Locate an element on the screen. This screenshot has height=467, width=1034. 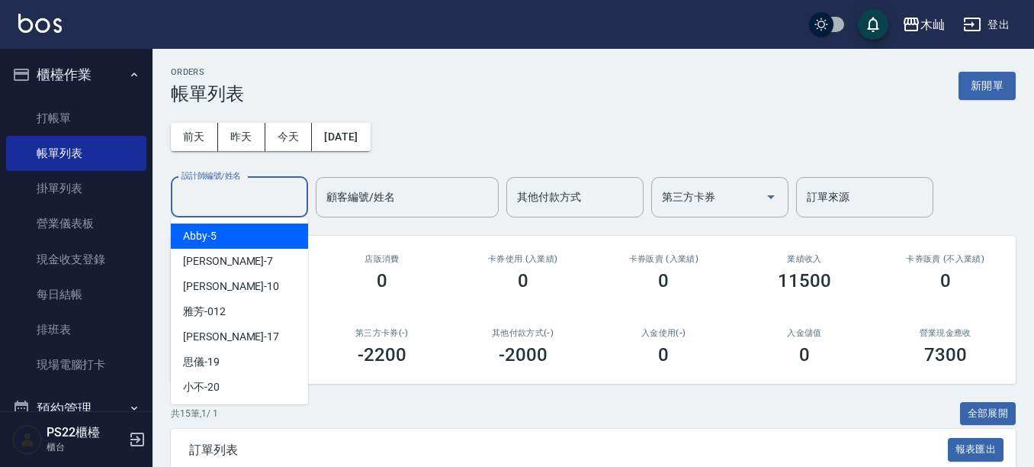
a: 排班表 is located at coordinates (76, 330).